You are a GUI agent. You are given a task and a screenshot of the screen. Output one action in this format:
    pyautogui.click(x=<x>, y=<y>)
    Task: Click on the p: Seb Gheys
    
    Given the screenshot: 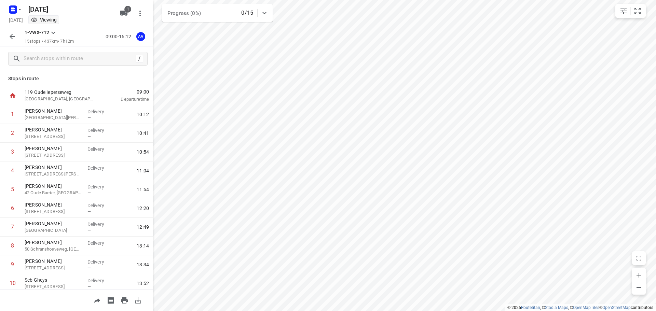 What is the action you would take?
    pyautogui.click(x=53, y=280)
    